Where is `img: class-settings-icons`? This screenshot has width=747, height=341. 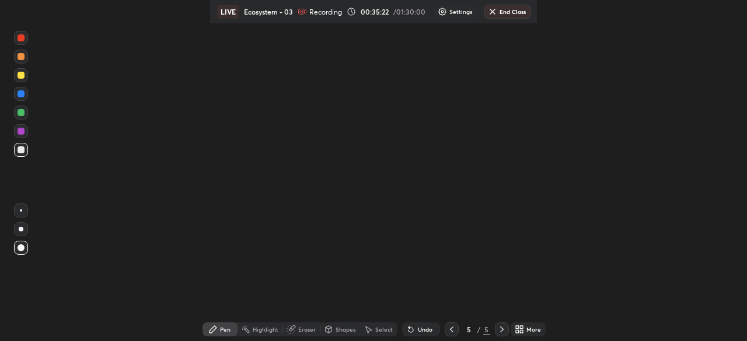 img: class-settings-icons is located at coordinates (442, 12).